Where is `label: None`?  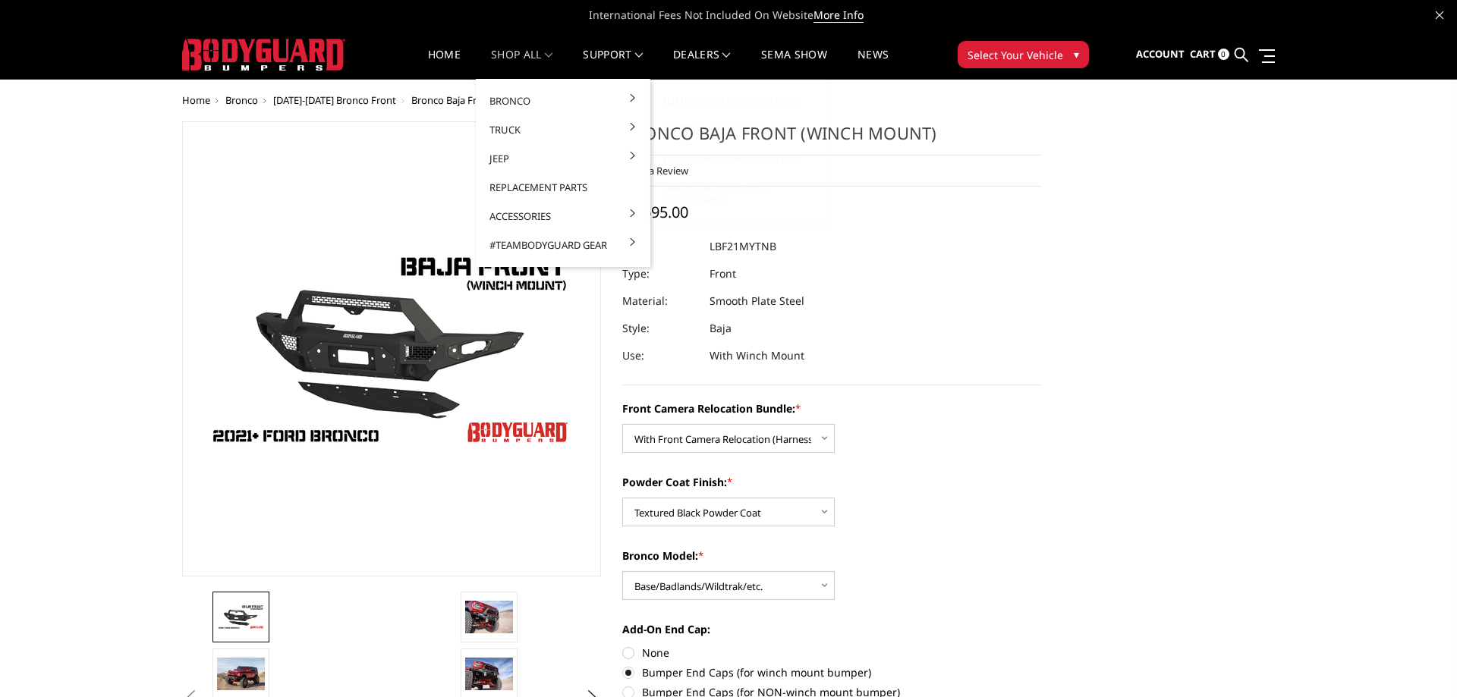
label: None is located at coordinates (832, 653).